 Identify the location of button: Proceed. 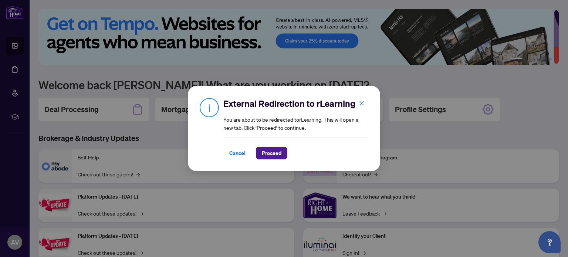
(271, 153).